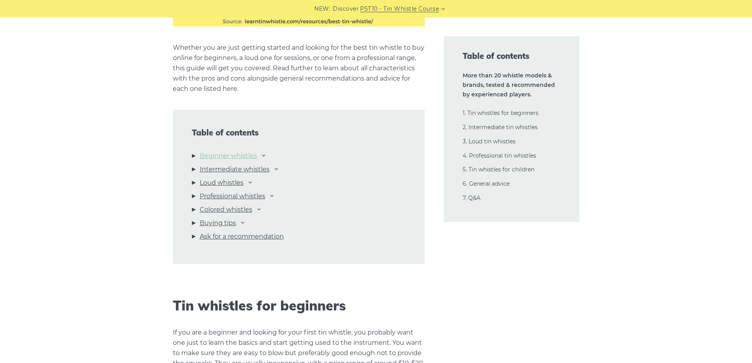 The image size is (752, 363). What do you see at coordinates (486, 184) in the screenshot?
I see `a: 6. General advice` at bounding box center [486, 184].